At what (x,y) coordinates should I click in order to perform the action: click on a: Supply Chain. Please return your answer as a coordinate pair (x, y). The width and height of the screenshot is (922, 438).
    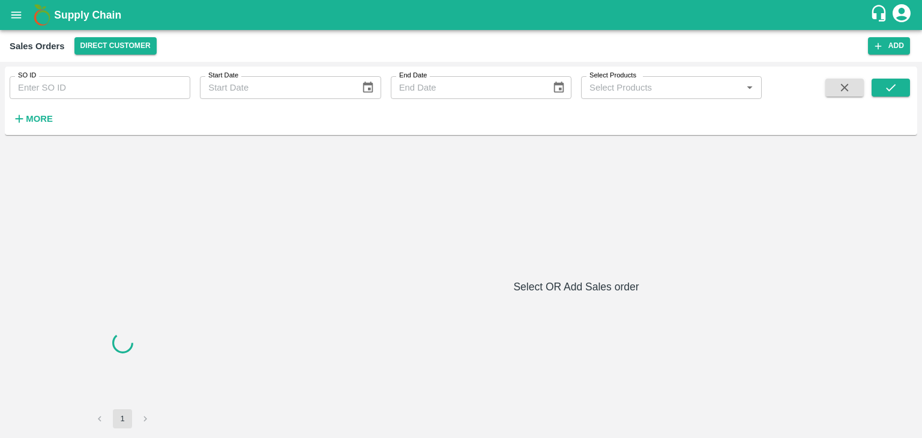
    Looking at the image, I should click on (461, 15).